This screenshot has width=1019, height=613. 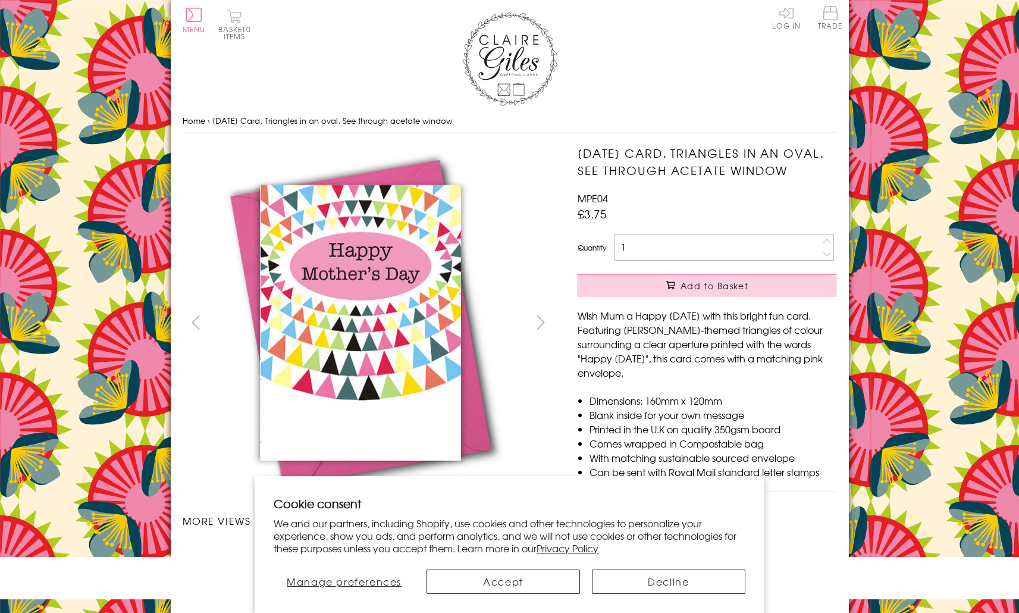 What do you see at coordinates (831, 18) in the screenshot?
I see `a: Trade` at bounding box center [831, 18].